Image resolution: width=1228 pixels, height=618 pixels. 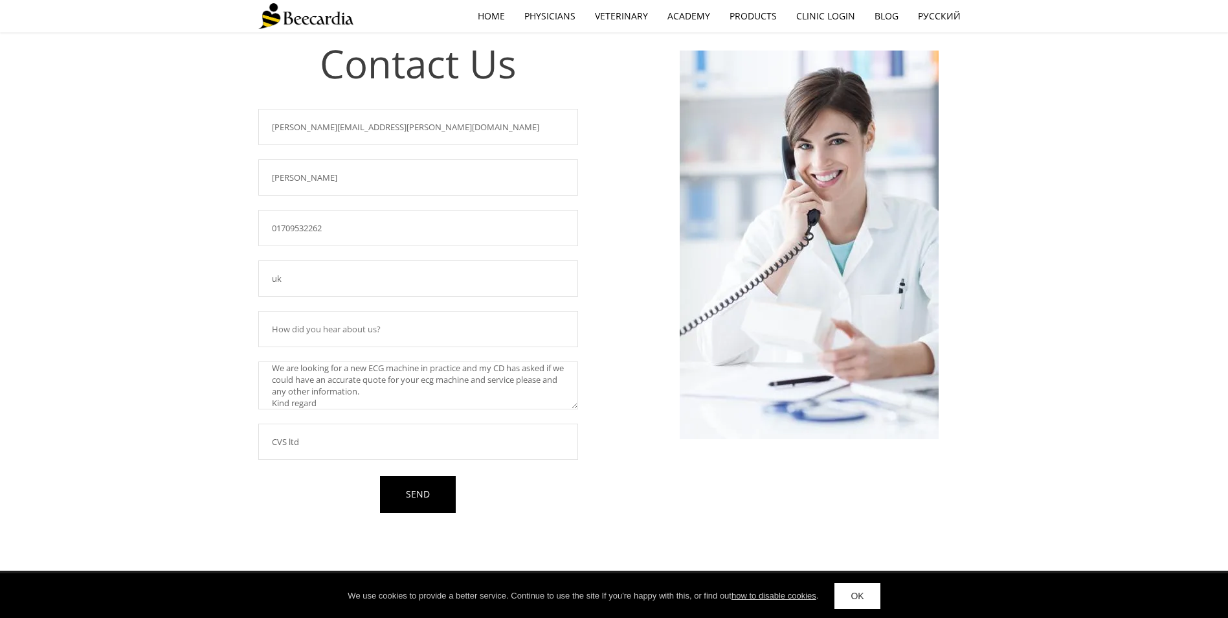 I want to click on input: Name, so click(x=418, y=177).